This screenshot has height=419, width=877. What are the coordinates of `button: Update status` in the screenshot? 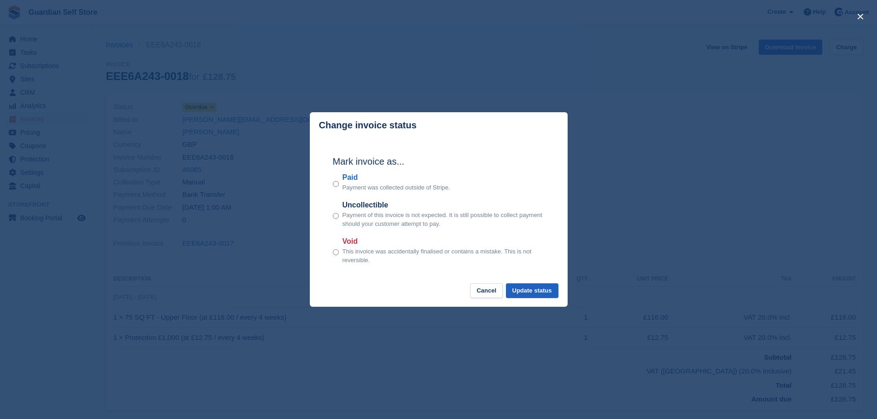 It's located at (532, 291).